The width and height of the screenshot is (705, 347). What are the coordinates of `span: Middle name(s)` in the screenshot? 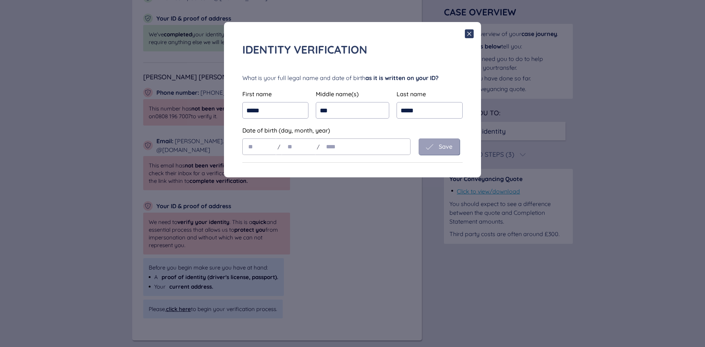 It's located at (337, 94).